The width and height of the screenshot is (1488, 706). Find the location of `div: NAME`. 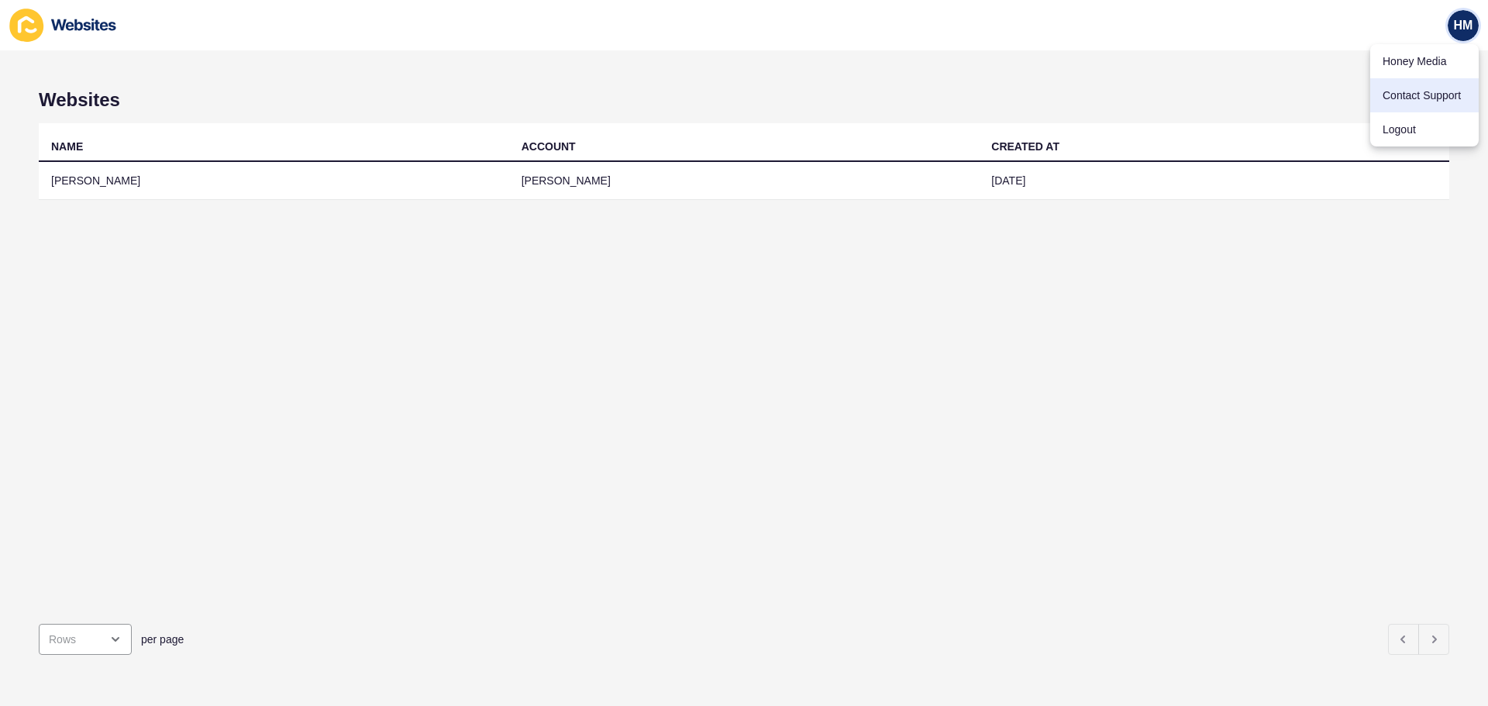

div: NAME is located at coordinates (67, 147).